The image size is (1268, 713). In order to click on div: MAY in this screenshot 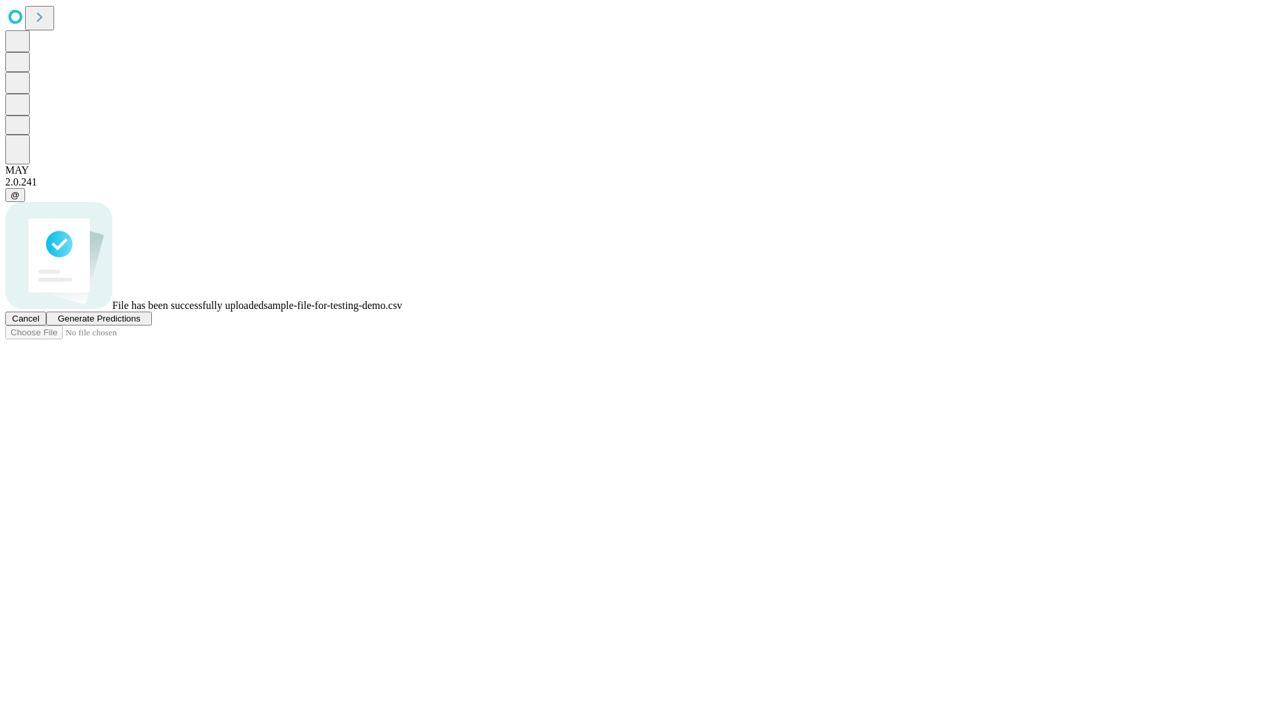, I will do `click(634, 170)`.